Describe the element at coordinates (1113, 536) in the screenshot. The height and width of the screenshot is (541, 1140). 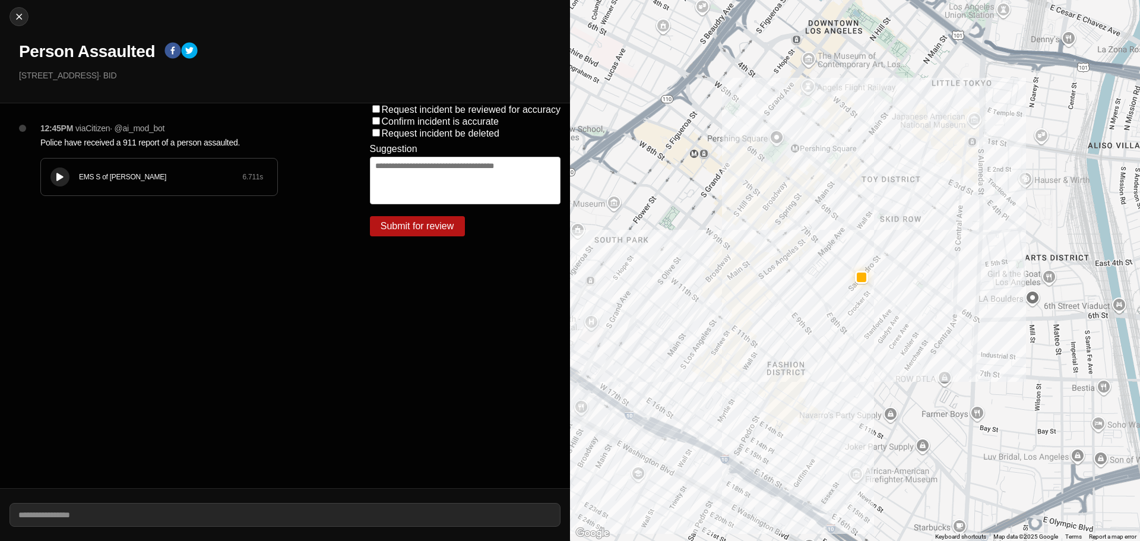
I see `a: Report a map error` at that location.